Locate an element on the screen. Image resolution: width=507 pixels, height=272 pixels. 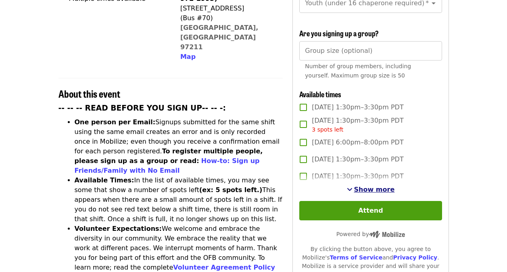
span: Number of group members, including yourself. Maximum group size is 50 is located at coordinates (358, 71).